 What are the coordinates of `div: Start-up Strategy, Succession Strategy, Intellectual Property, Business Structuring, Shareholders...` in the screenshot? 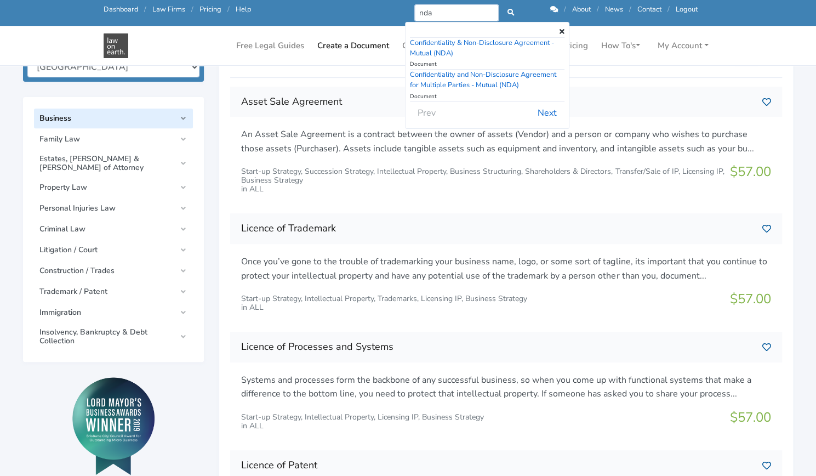 It's located at (485, 180).